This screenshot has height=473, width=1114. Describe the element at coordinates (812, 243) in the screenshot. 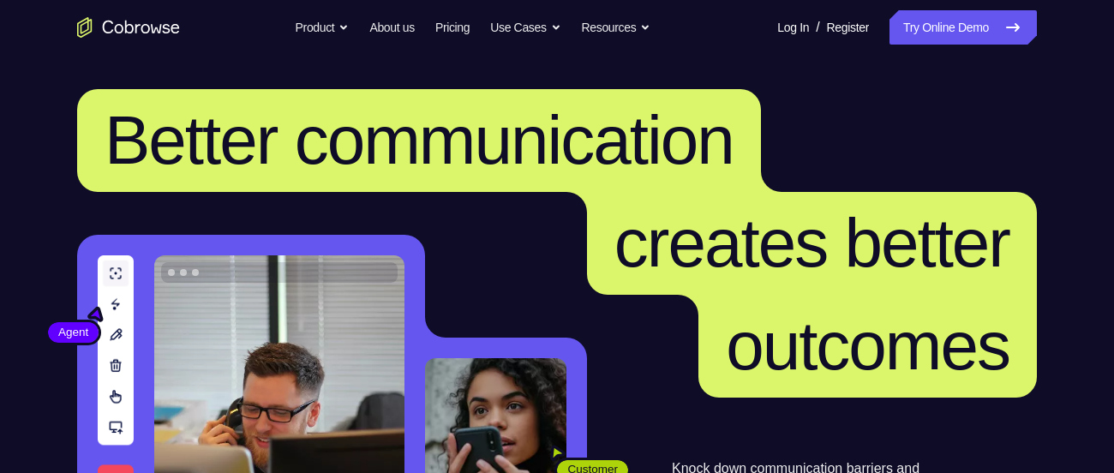

I see `span: creates better` at that location.